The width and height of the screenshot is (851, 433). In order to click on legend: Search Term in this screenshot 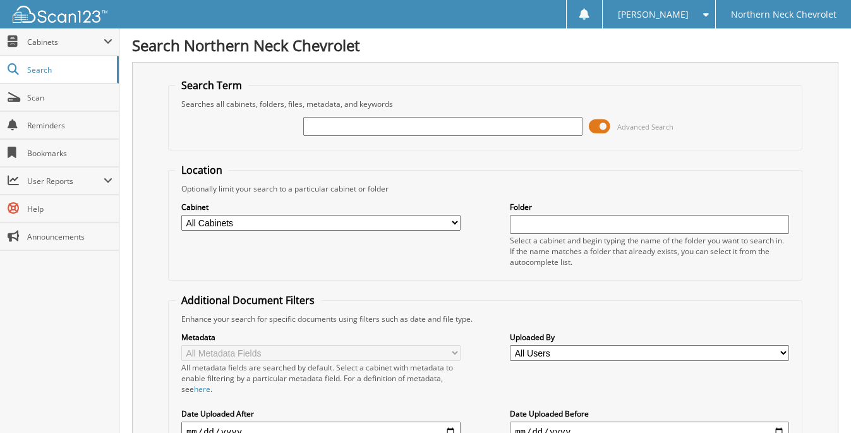, I will do `click(212, 85)`.